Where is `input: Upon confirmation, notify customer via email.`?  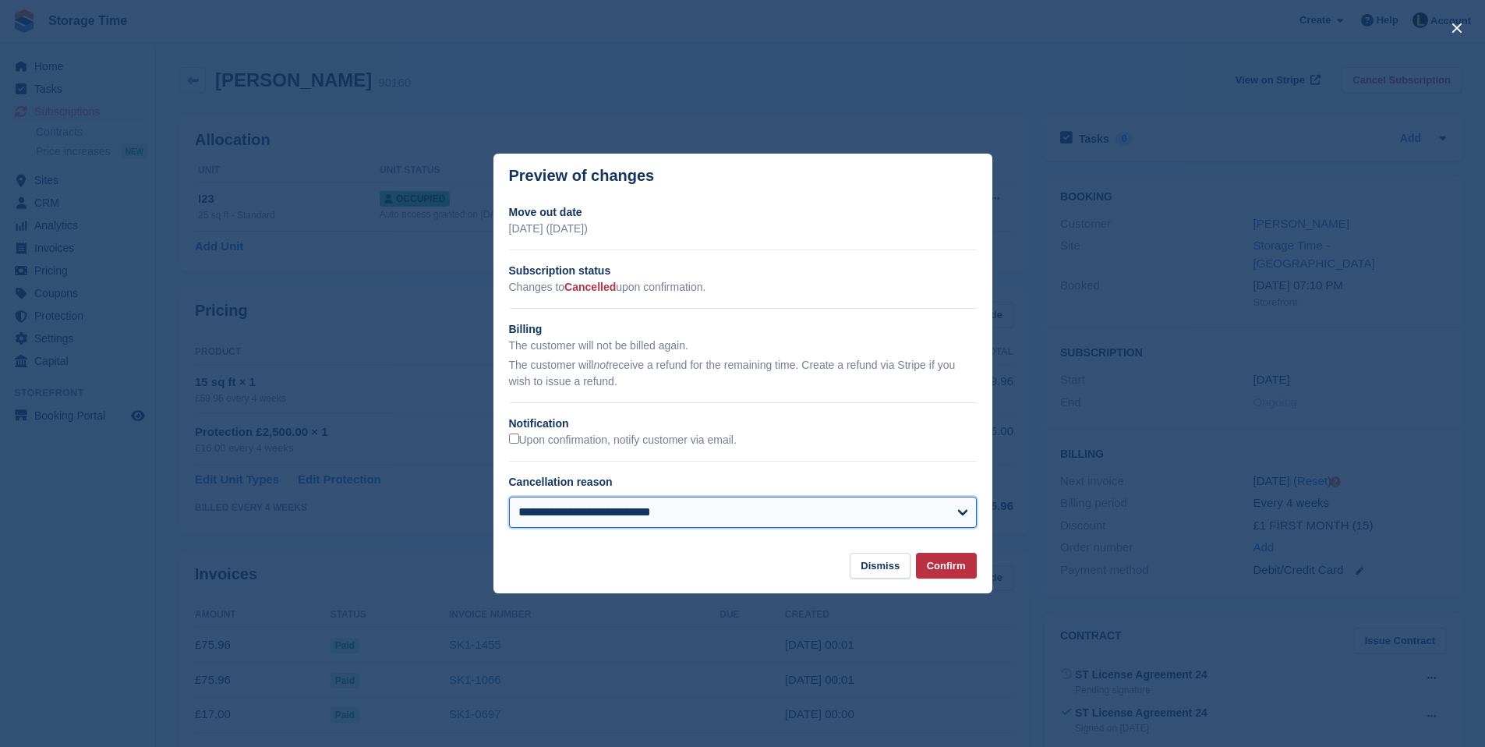 input: Upon confirmation, notify customer via email. is located at coordinates (514, 438).